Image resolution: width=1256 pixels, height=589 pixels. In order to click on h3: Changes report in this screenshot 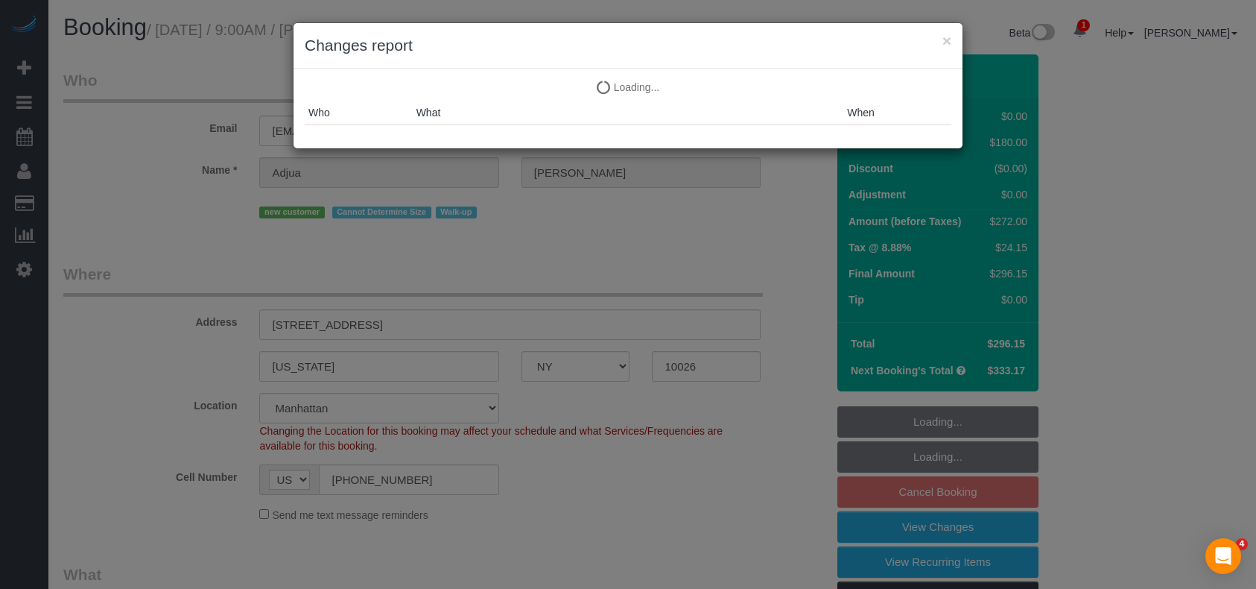, I will do `click(628, 45)`.